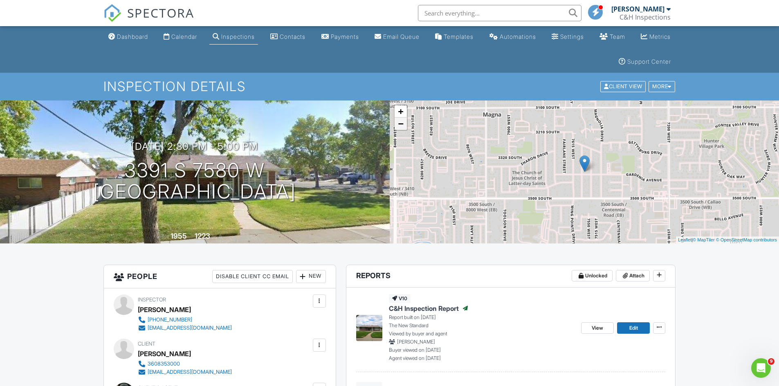 This screenshot has height=386, width=779. I want to click on div: 1955, so click(179, 236).